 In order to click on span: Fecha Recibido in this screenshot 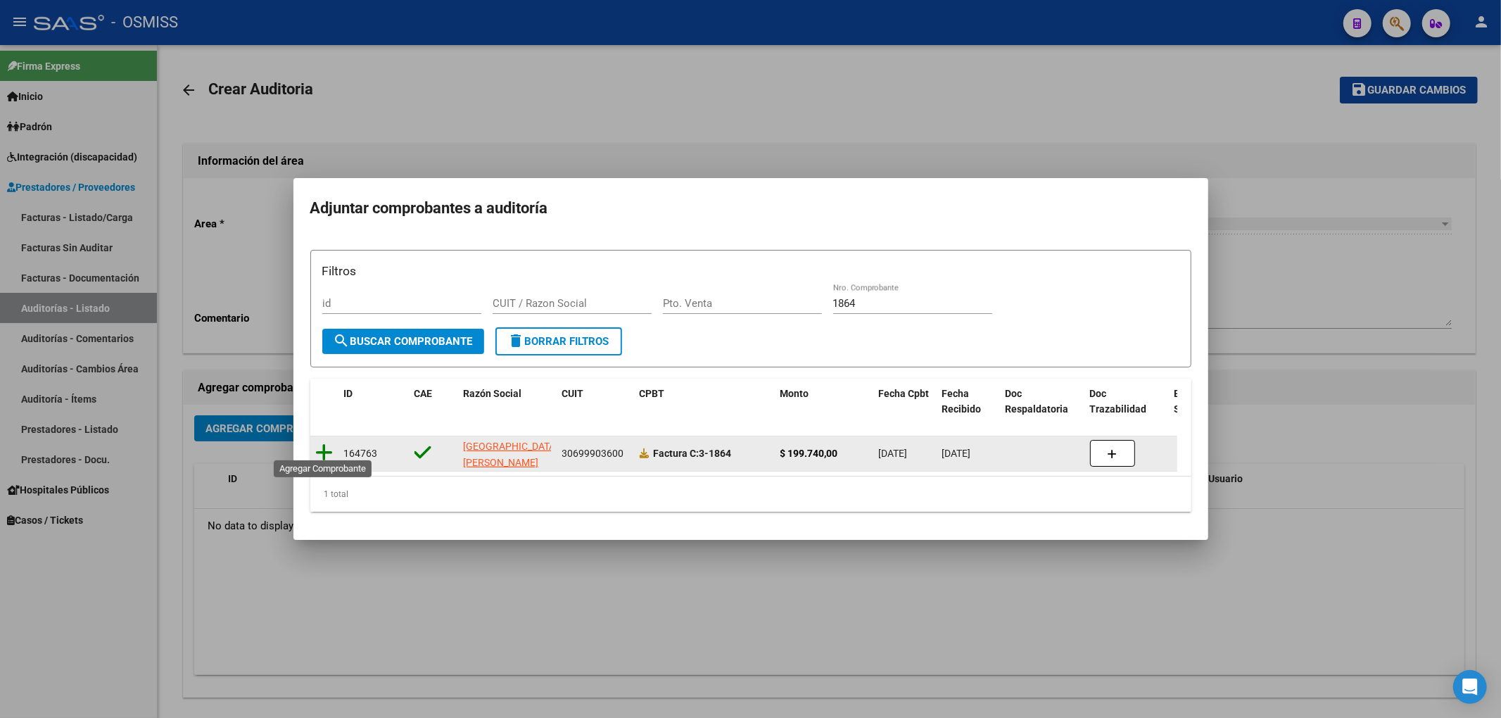, I will do `click(962, 401)`.